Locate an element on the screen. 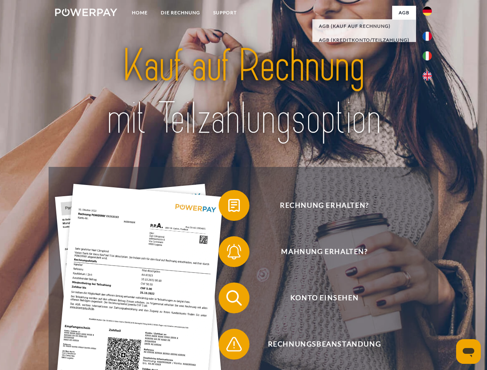  img: title-powerpay_de.svg is located at coordinates (243, 92).